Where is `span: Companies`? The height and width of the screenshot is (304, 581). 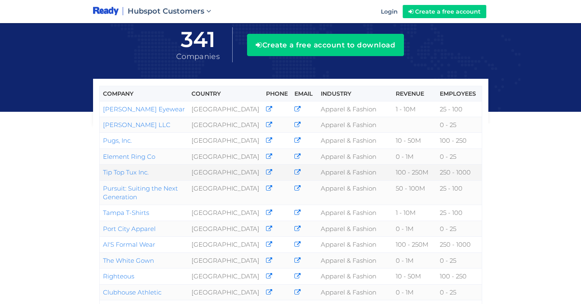
span: Companies is located at coordinates (198, 56).